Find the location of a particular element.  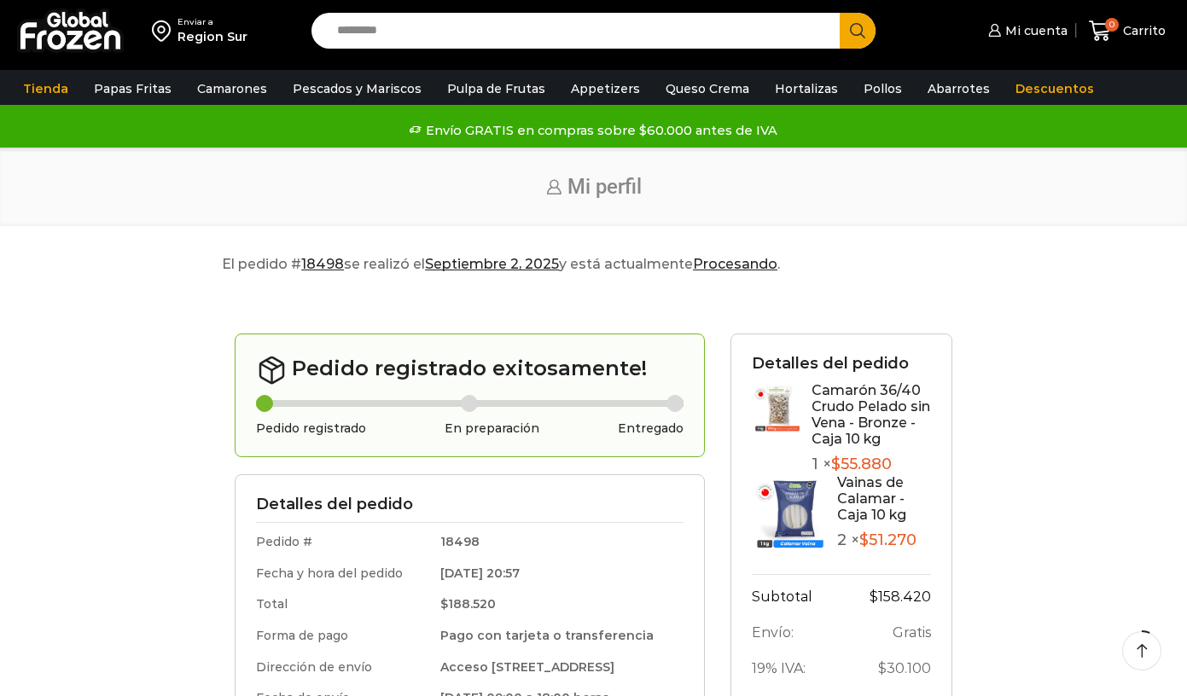

h3: Pedido registrado is located at coordinates (311, 428).